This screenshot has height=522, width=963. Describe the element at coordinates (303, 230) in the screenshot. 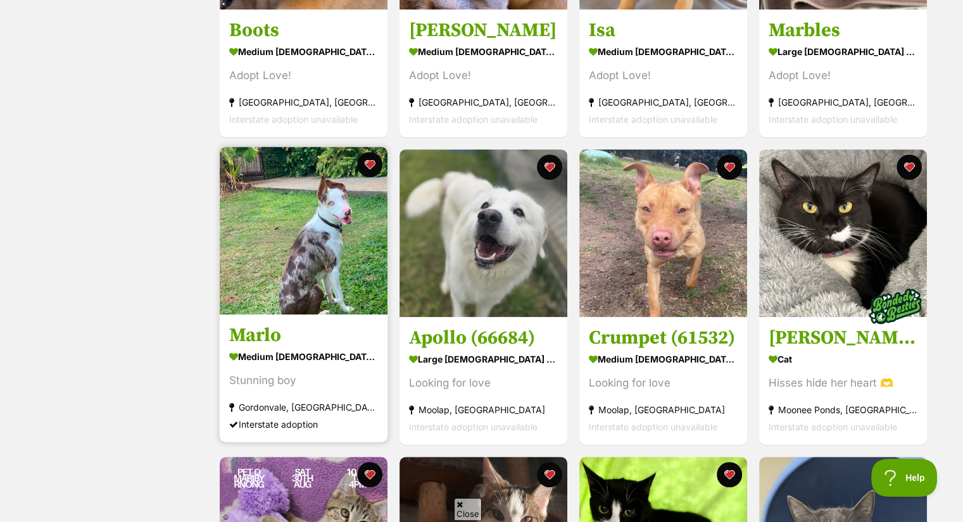

I see `img: Marlo` at that location.